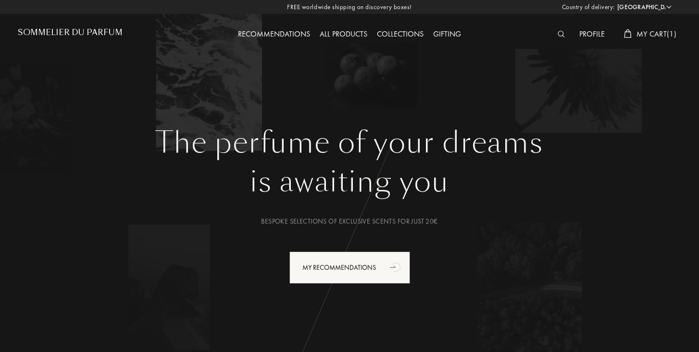 The height and width of the screenshot is (352, 699). I want to click on img: search_icn_white.svg, so click(561, 34).